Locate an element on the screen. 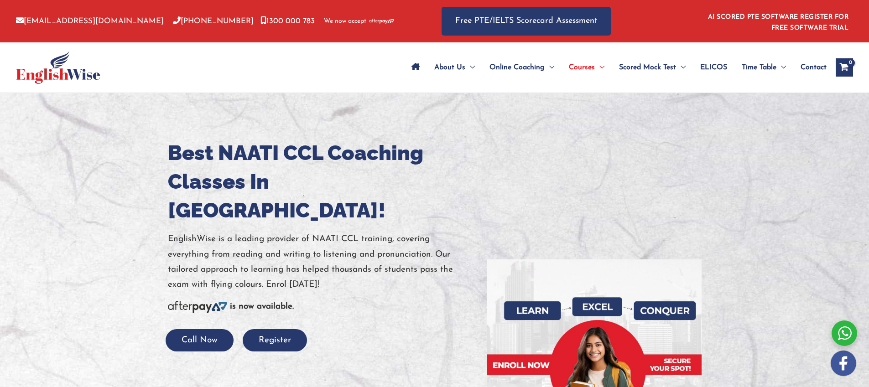 This screenshot has height=387, width=869. span: Online Coaching is located at coordinates (517, 68).